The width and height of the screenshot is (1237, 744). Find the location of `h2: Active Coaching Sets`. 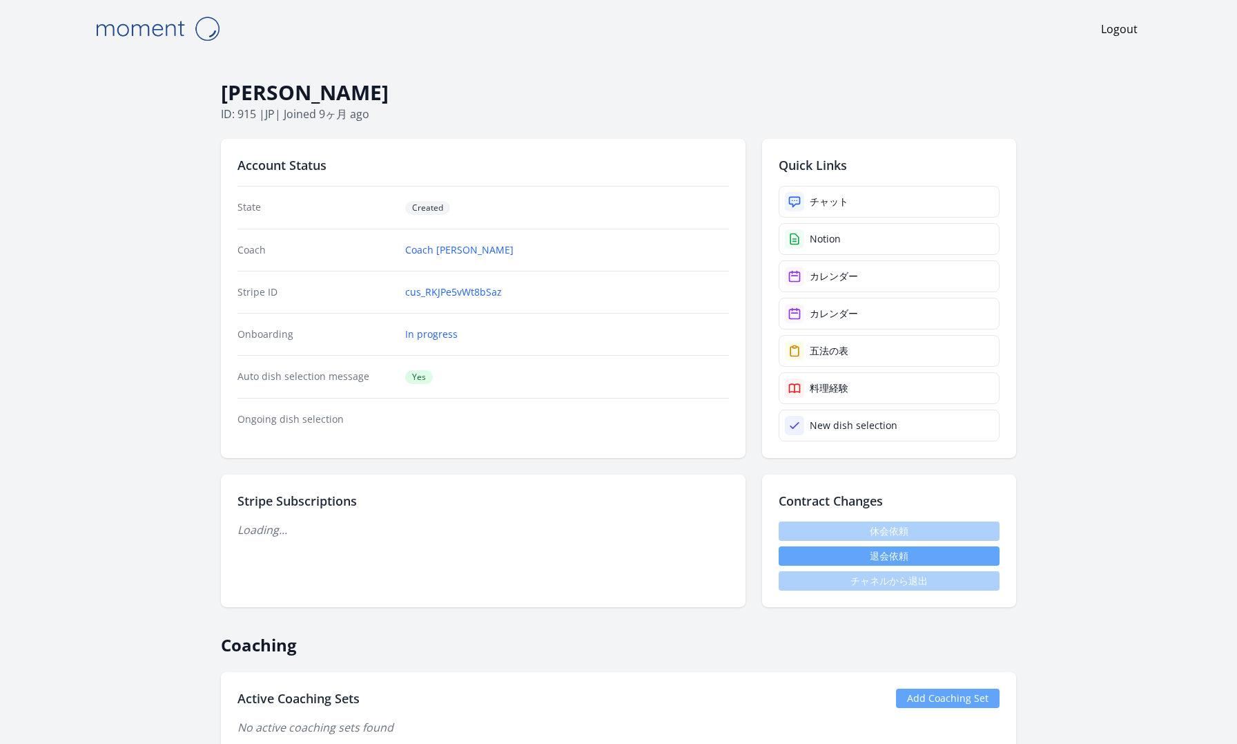

h2: Active Coaching Sets is located at coordinates (298, 698).